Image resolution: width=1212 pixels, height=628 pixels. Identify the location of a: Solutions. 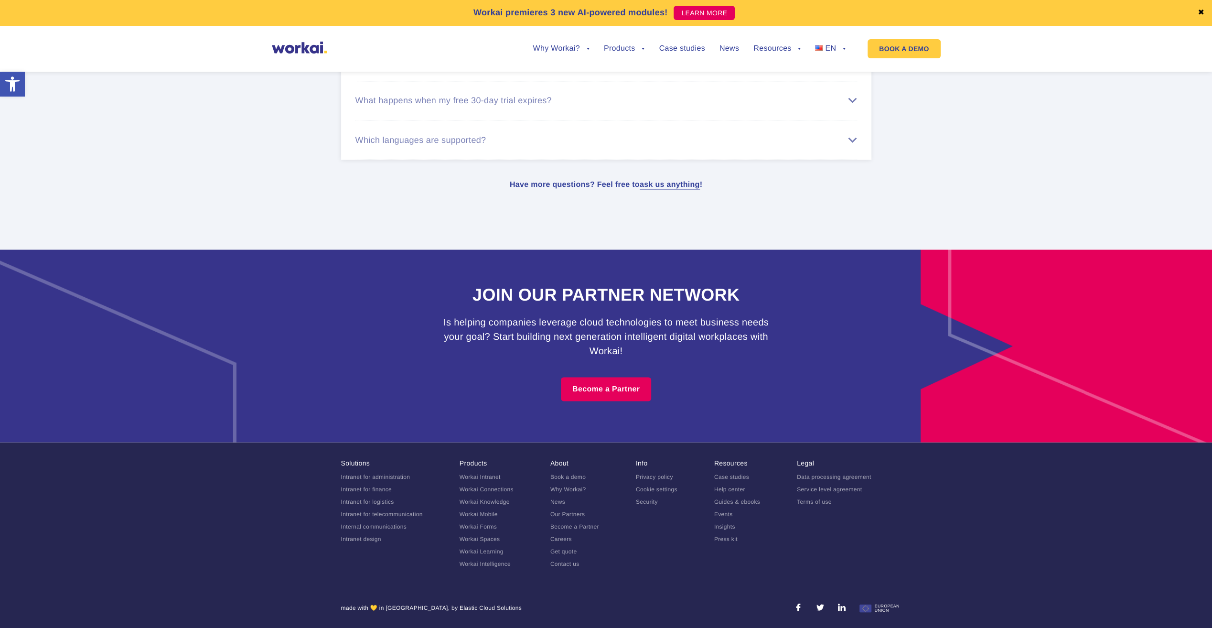
(356, 463).